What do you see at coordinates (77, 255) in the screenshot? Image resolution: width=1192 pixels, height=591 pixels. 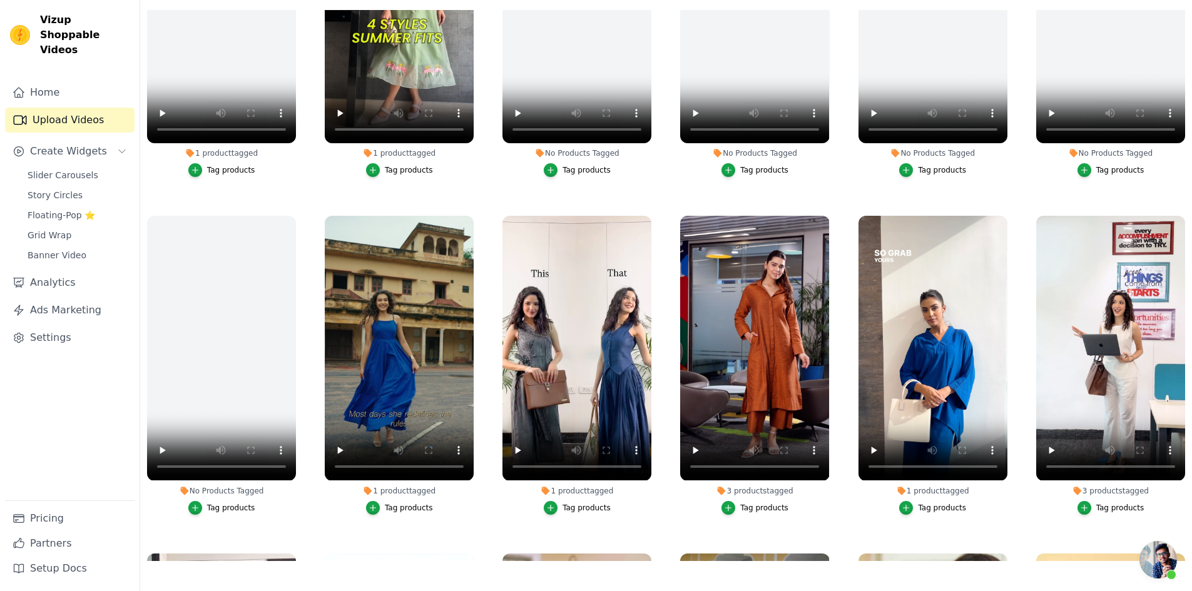 I see `a: Banner Video` at bounding box center [77, 255].